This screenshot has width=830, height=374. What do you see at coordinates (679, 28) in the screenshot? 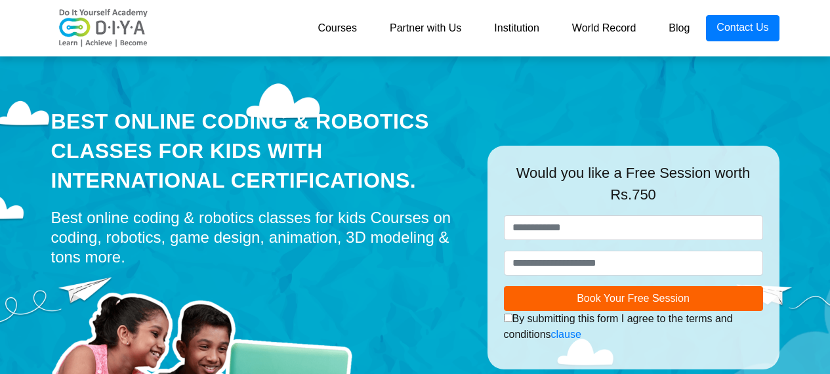
I see `a: Blog` at bounding box center [679, 28].